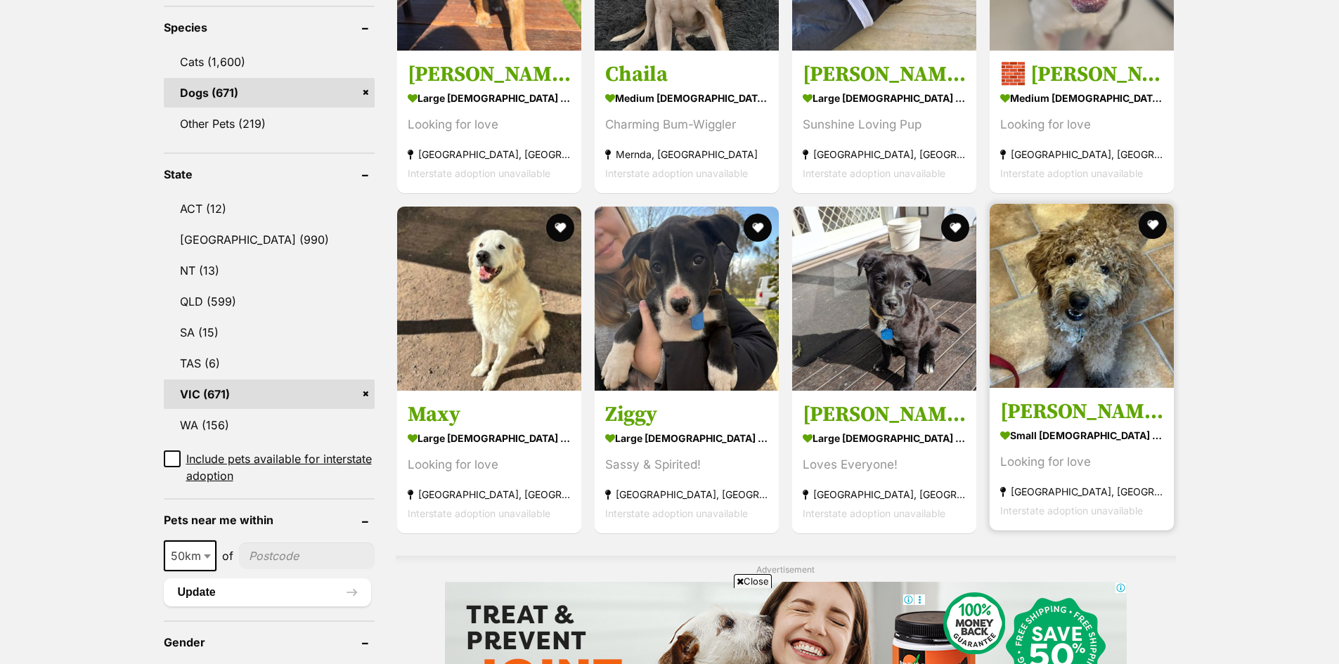 Image resolution: width=1339 pixels, height=664 pixels. Describe the element at coordinates (269, 394) in the screenshot. I see `a: VIC (671)` at that location.